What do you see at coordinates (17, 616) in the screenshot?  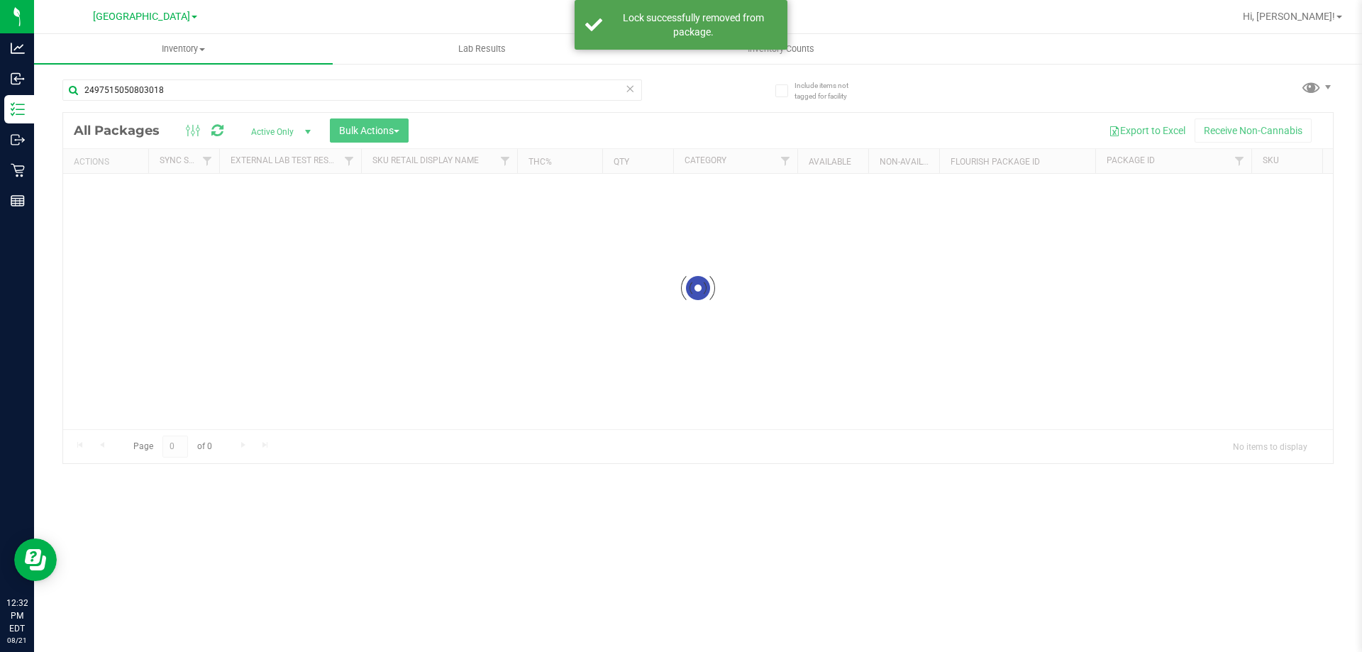 I see `p: 12:32 PM EDT` at bounding box center [17, 616].